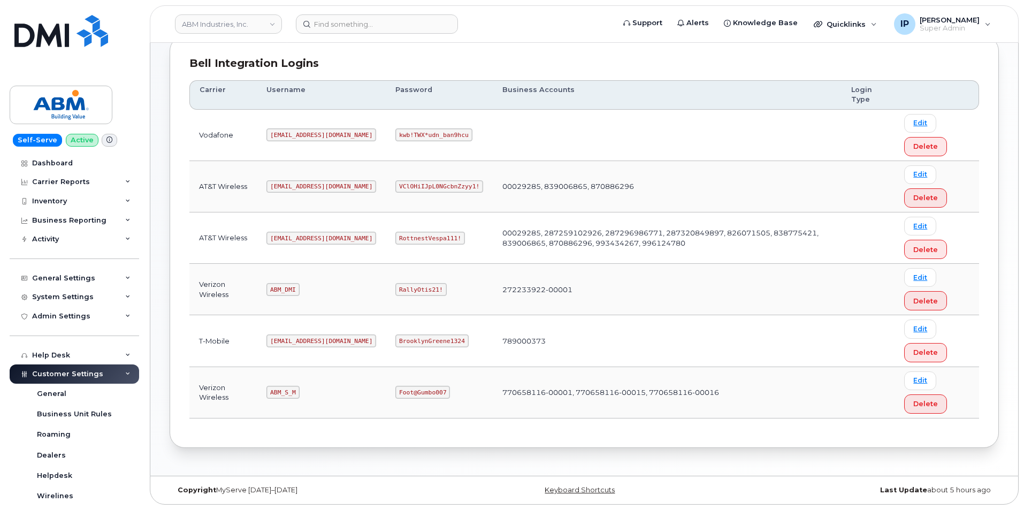 The image size is (1024, 510). What do you see at coordinates (949, 28) in the screenshot?
I see `span: Super Admin` at bounding box center [949, 28].